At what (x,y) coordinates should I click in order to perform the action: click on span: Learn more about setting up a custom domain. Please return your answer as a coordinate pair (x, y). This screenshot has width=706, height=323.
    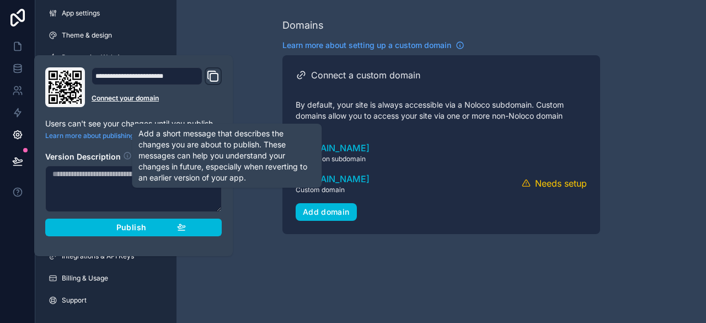
    Looking at the image, I should click on (367, 45).